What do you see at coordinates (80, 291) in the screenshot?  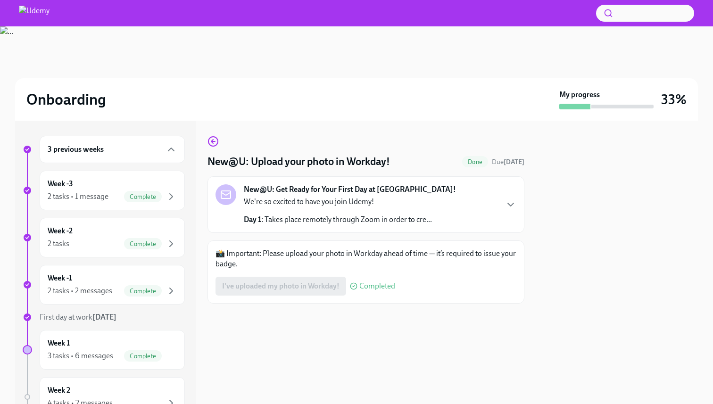 I see `div: 2 tasks • 2 messages` at bounding box center [80, 291].